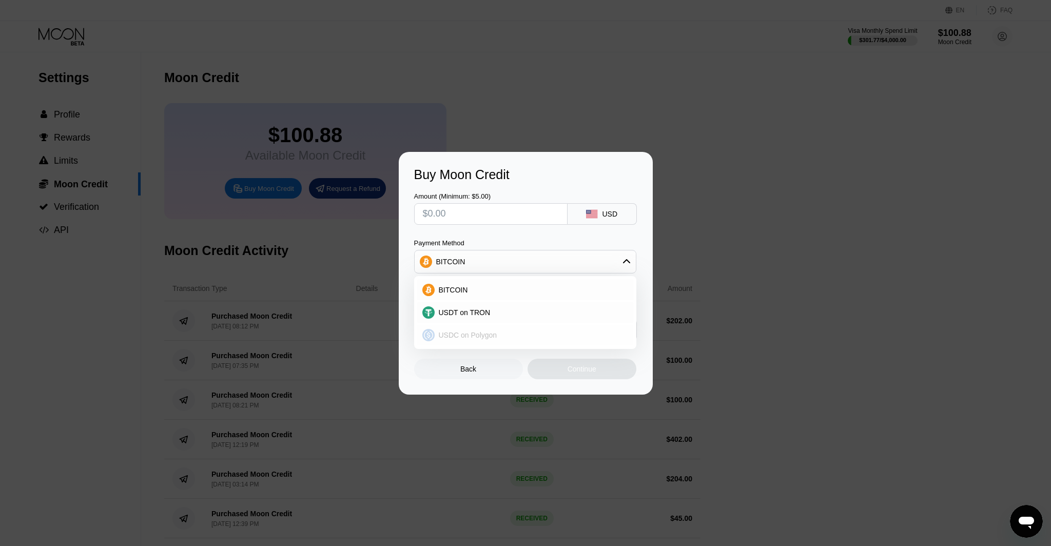 Image resolution: width=1051 pixels, height=546 pixels. Describe the element at coordinates (464, 312) in the screenshot. I see `span: USDT on TRON` at that location.